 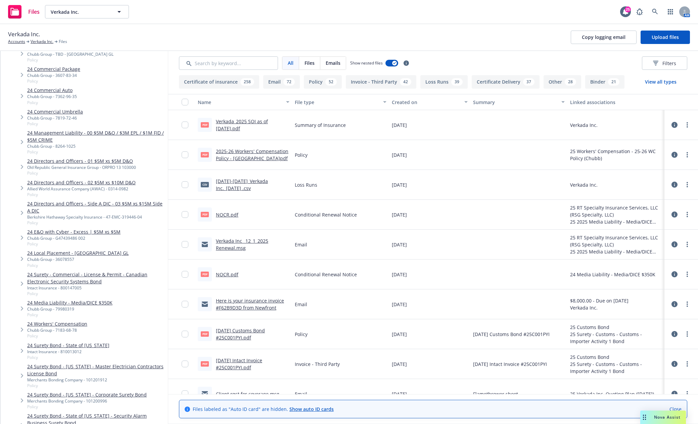 I want to click on div: File type, so click(x=337, y=102).